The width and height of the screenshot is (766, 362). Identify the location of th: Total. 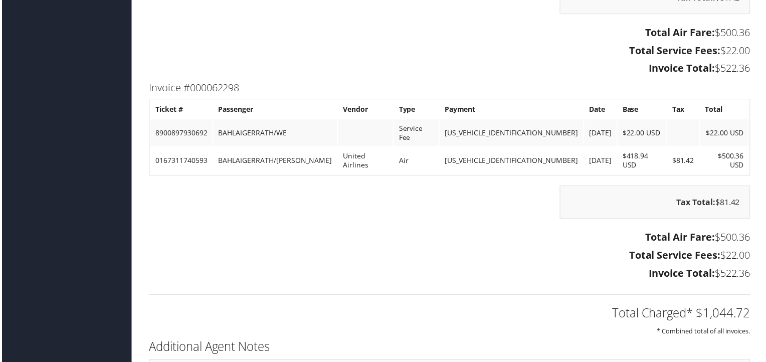
(726, 110).